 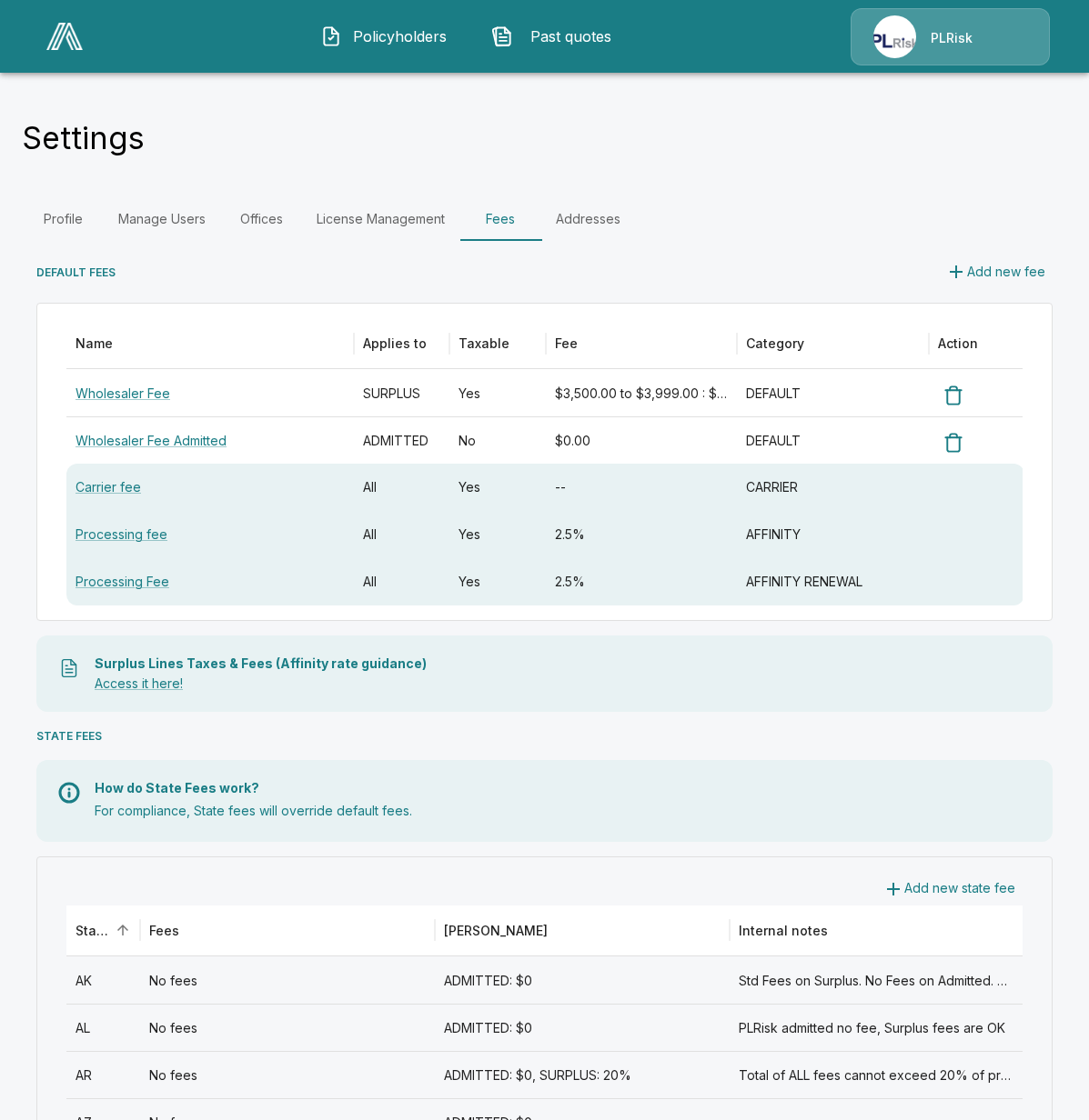 What do you see at coordinates (103, 1075) in the screenshot?
I see `div: AR` at bounding box center [103, 1075].